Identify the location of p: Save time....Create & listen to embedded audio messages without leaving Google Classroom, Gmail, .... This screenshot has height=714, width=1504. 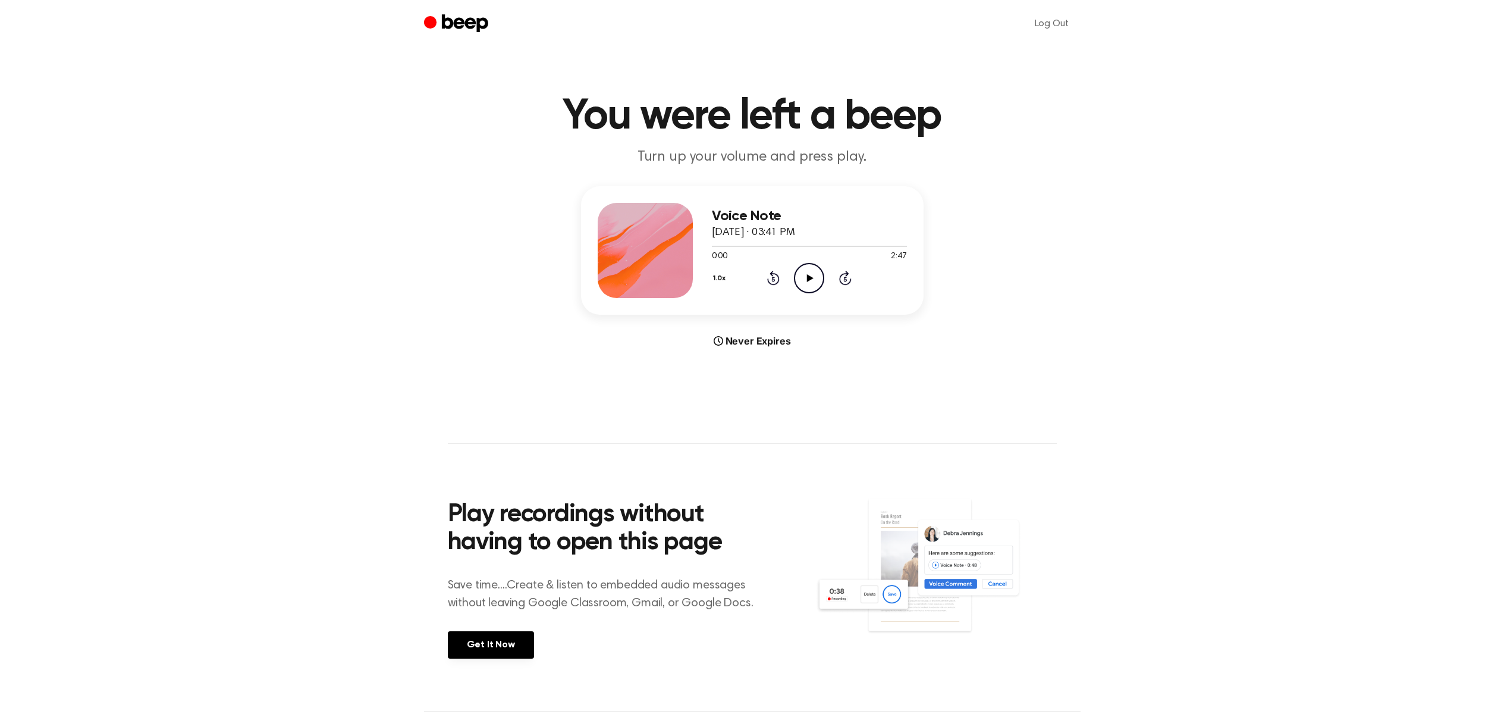
(608, 594).